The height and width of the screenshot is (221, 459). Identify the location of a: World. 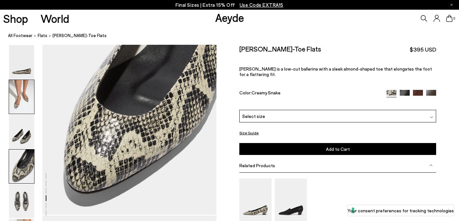
(55, 18).